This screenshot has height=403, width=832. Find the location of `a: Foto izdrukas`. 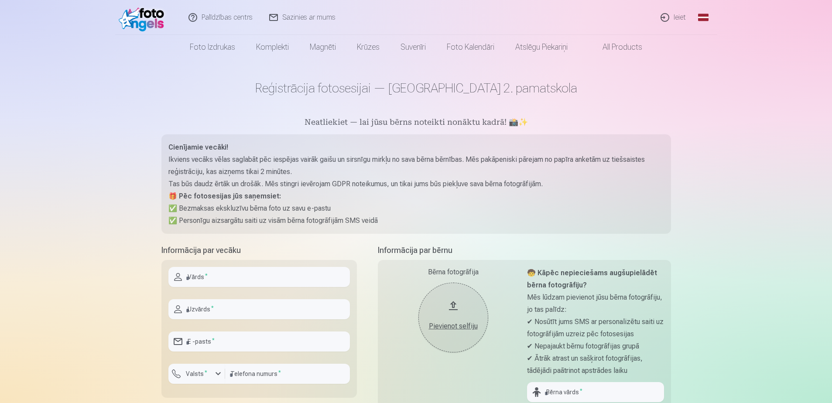

a: Foto izdrukas is located at coordinates (213, 47).